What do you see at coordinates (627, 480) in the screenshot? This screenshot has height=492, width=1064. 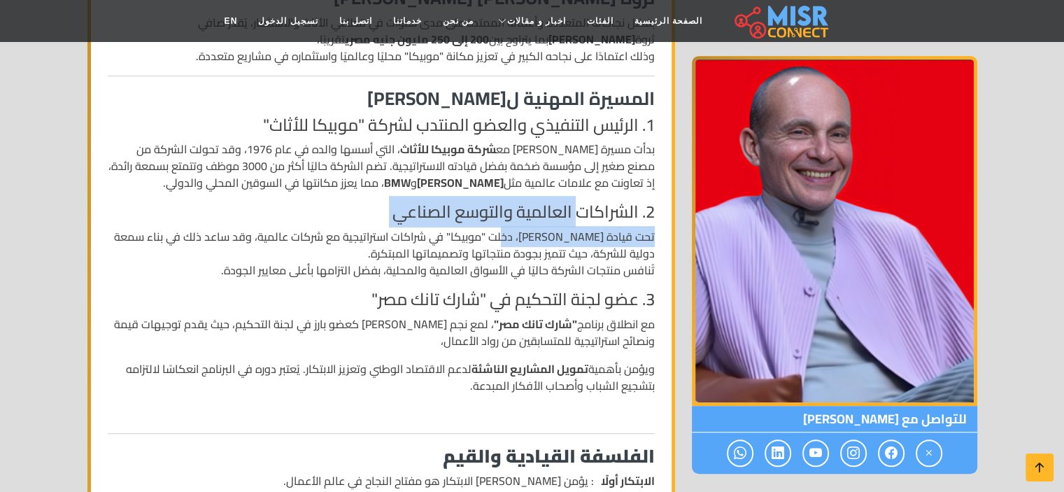 I see `strong: الابتكار أولًا` at bounding box center [627, 480].